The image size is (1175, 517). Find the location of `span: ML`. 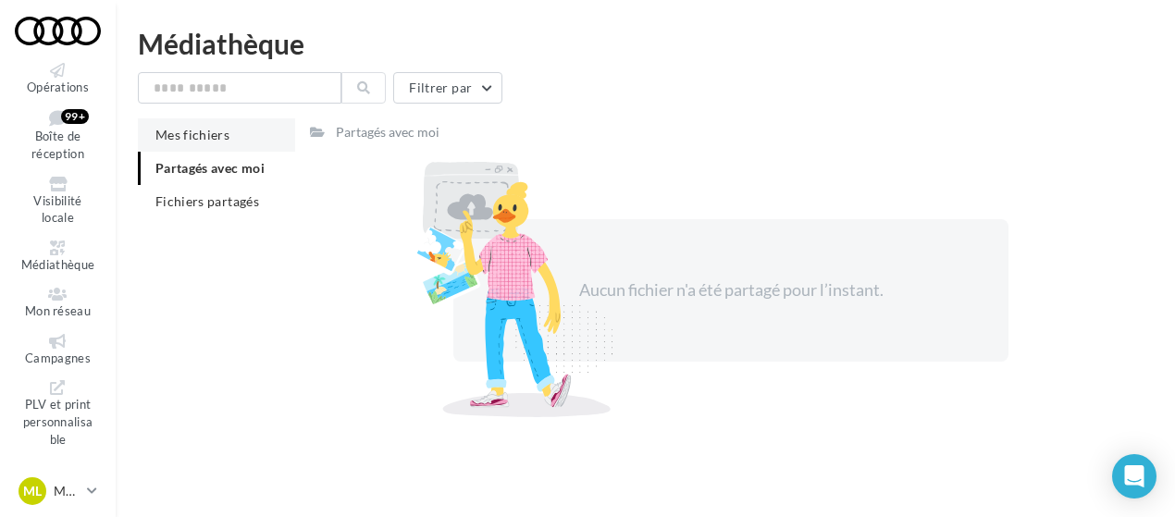

span: ML is located at coordinates (32, 491).